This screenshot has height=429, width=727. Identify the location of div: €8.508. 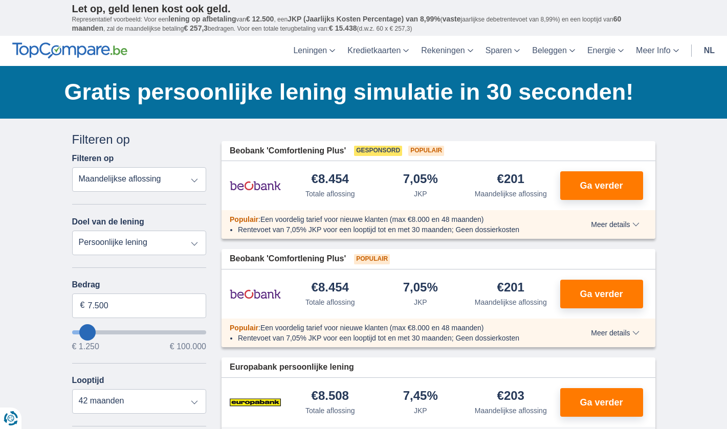
(330, 396).